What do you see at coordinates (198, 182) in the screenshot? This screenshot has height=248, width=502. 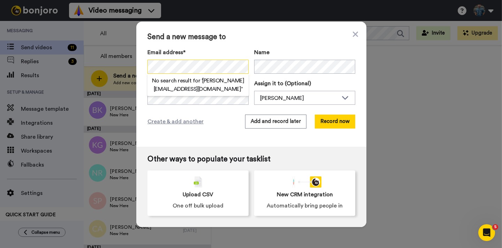 I see `img: csv-grey.png` at bounding box center [198, 182].